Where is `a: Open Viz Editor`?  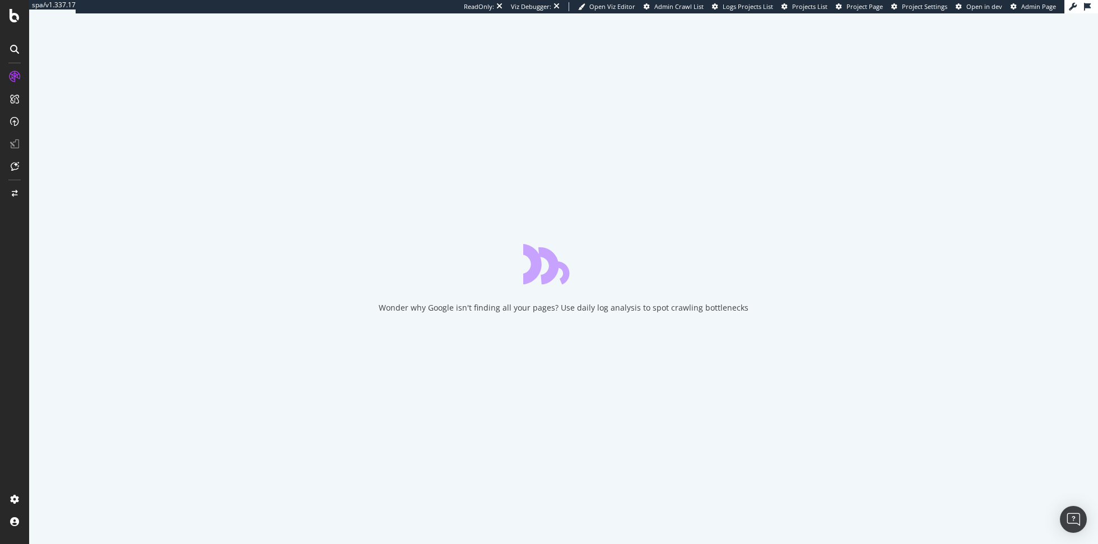
a: Open Viz Editor is located at coordinates (606, 7).